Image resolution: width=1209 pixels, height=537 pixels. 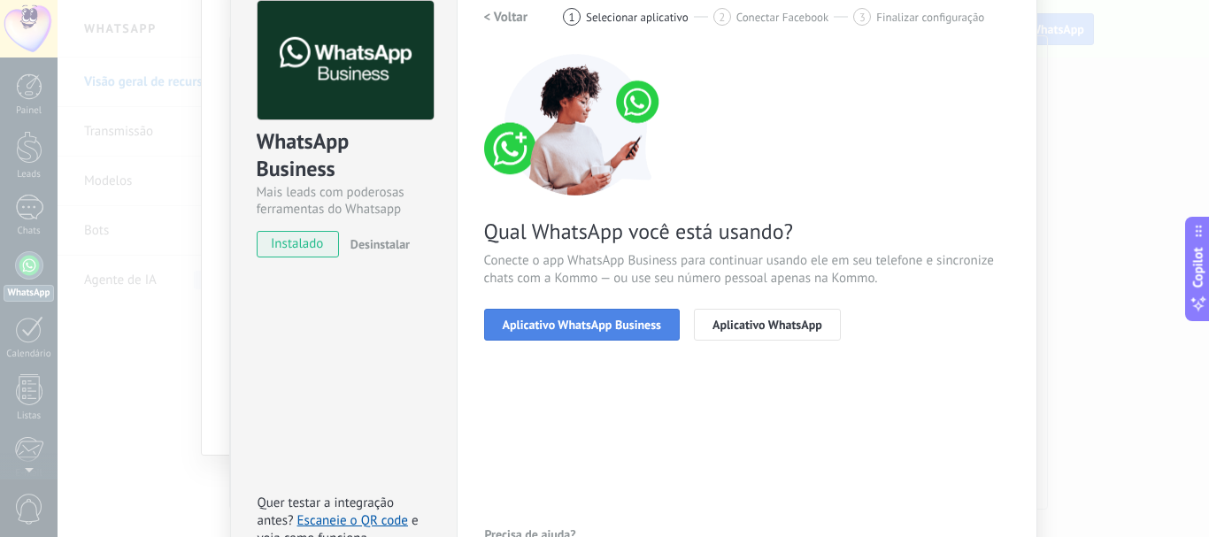 What do you see at coordinates (577, 125) in the screenshot?
I see `img: connect number` at bounding box center [577, 125].